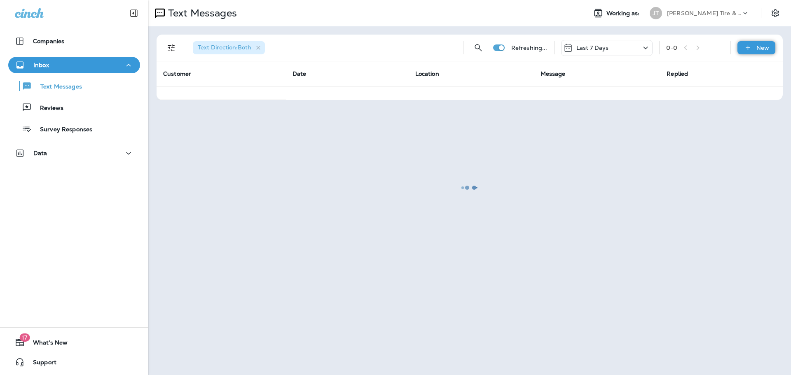  What do you see at coordinates (74, 343) in the screenshot?
I see `button: 17What's New` at bounding box center [74, 343].